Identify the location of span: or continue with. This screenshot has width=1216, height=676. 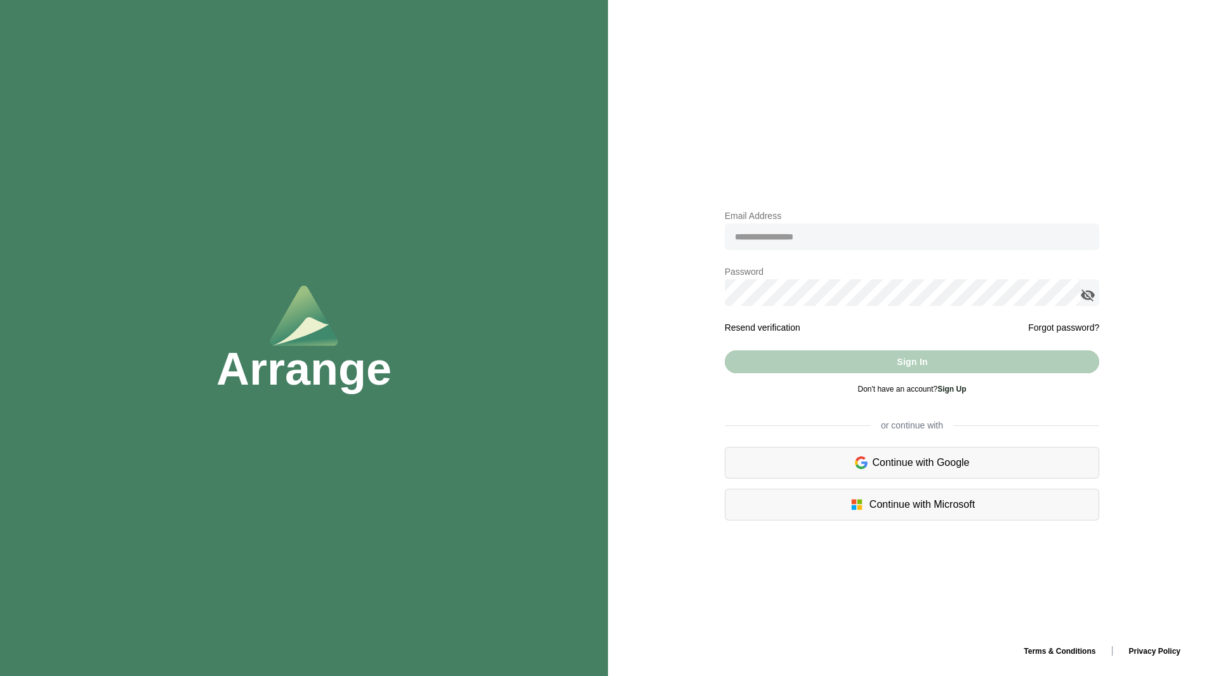
(912, 425).